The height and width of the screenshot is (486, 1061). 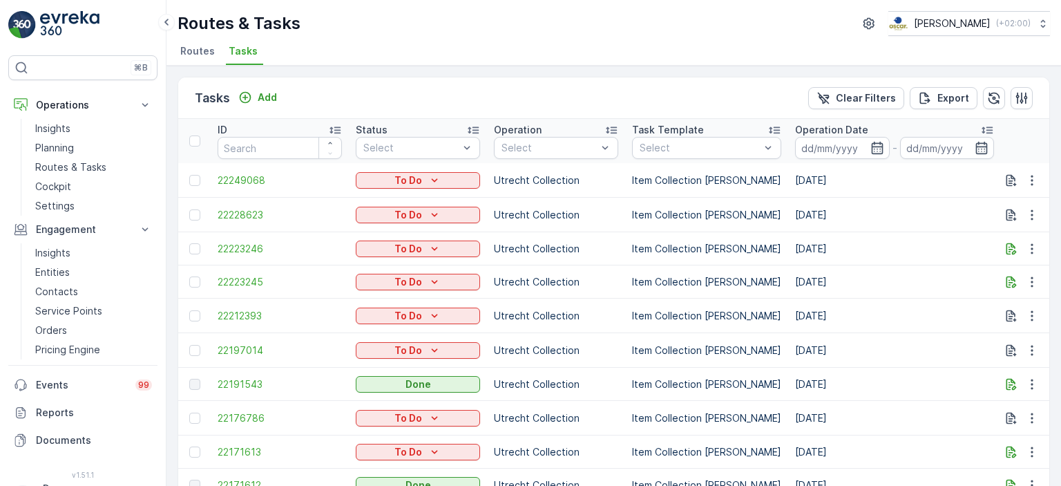 What do you see at coordinates (517, 130) in the screenshot?
I see `p: Operation` at bounding box center [517, 130].